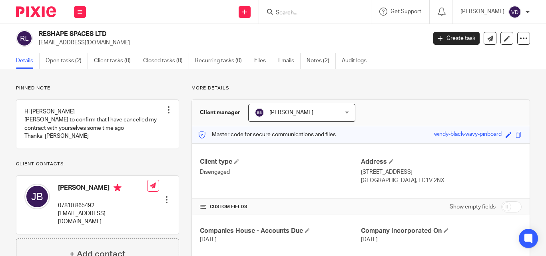 This screenshot has height=256, width=546. Describe the element at coordinates (406, 12) in the screenshot. I see `span: Get Support` at that location.